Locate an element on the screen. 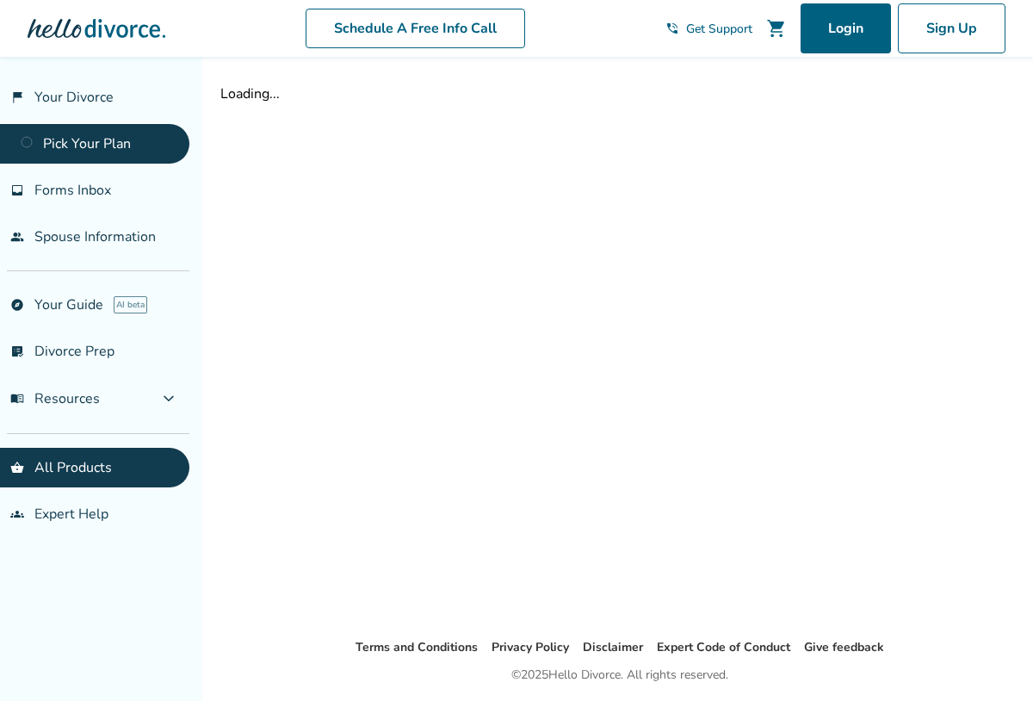 The image size is (1033, 701). a: Expert Code of Conduct is located at coordinates (723, 646).